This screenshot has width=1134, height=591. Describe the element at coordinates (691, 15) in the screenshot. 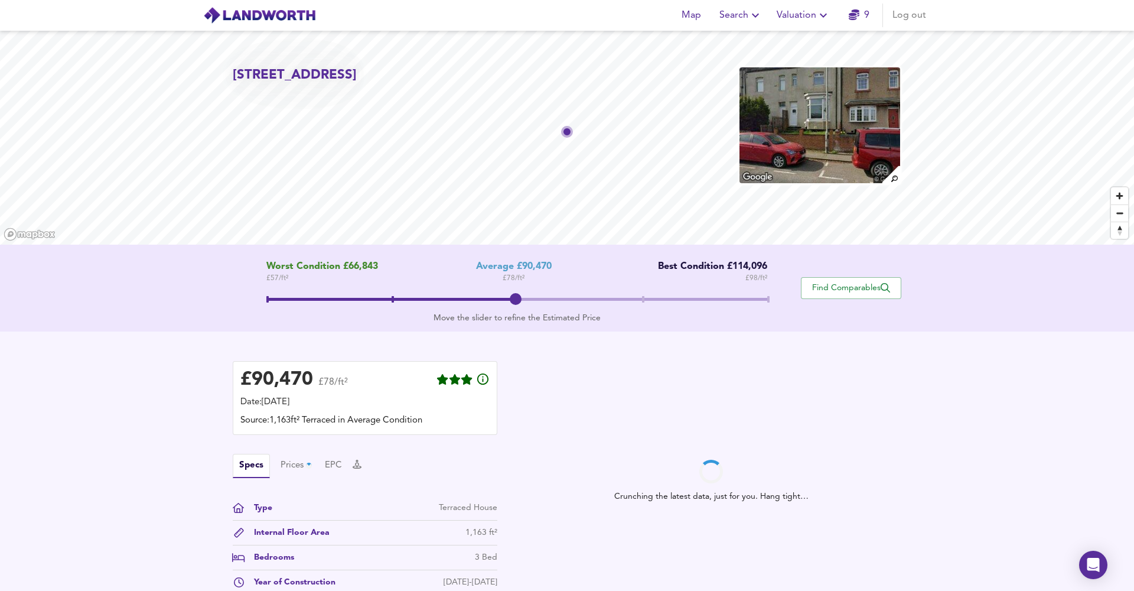

I see `span: Map` at that location.